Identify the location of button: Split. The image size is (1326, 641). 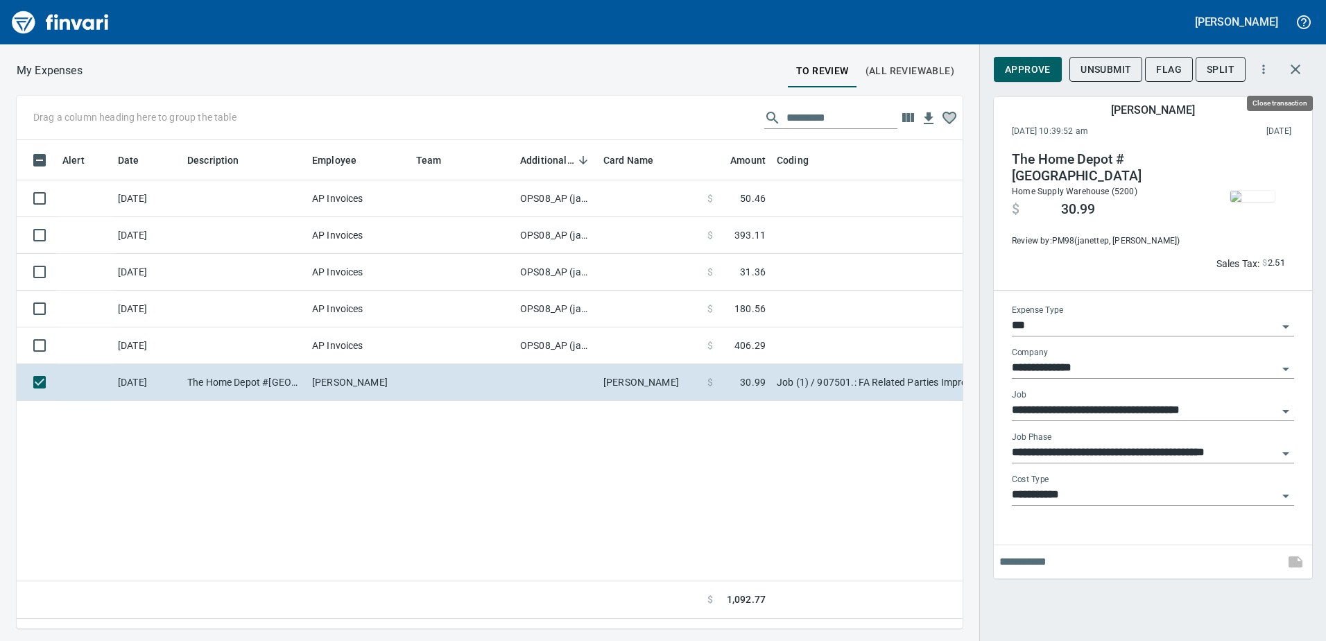
(1221, 69).